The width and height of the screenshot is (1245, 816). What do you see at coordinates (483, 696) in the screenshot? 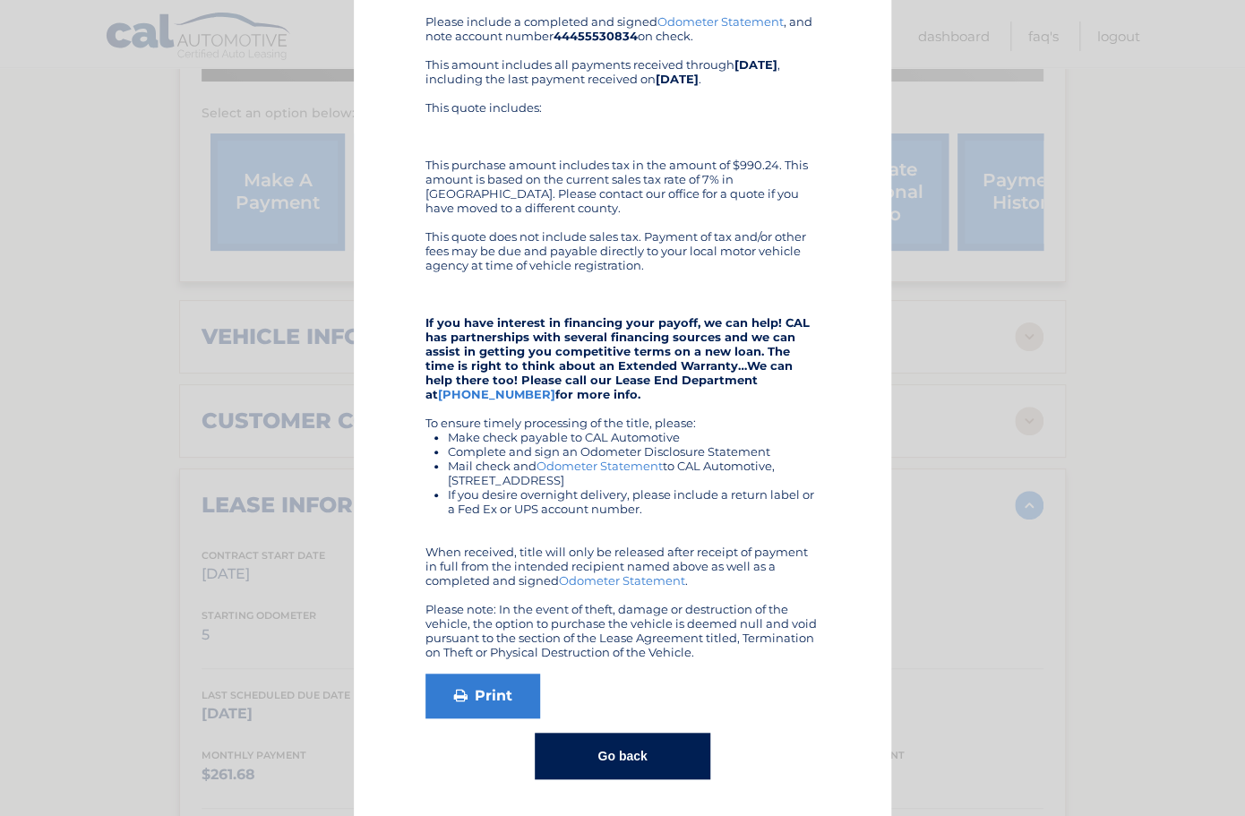
I see `a: Print` at bounding box center [483, 696].